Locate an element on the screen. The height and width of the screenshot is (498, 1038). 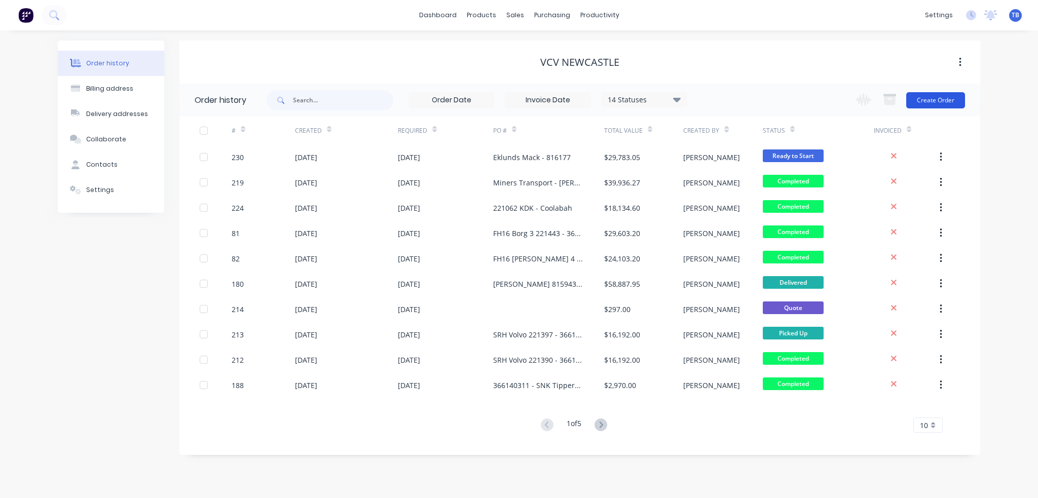
div: 82 is located at coordinates (236, 259).